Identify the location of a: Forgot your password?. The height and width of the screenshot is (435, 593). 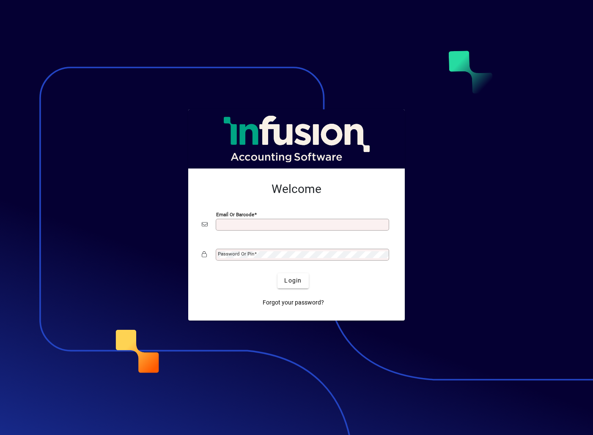
(293, 303).